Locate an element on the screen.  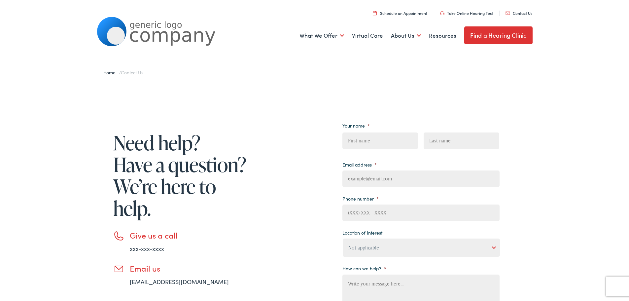
label: Phone number is located at coordinates (361, 198).